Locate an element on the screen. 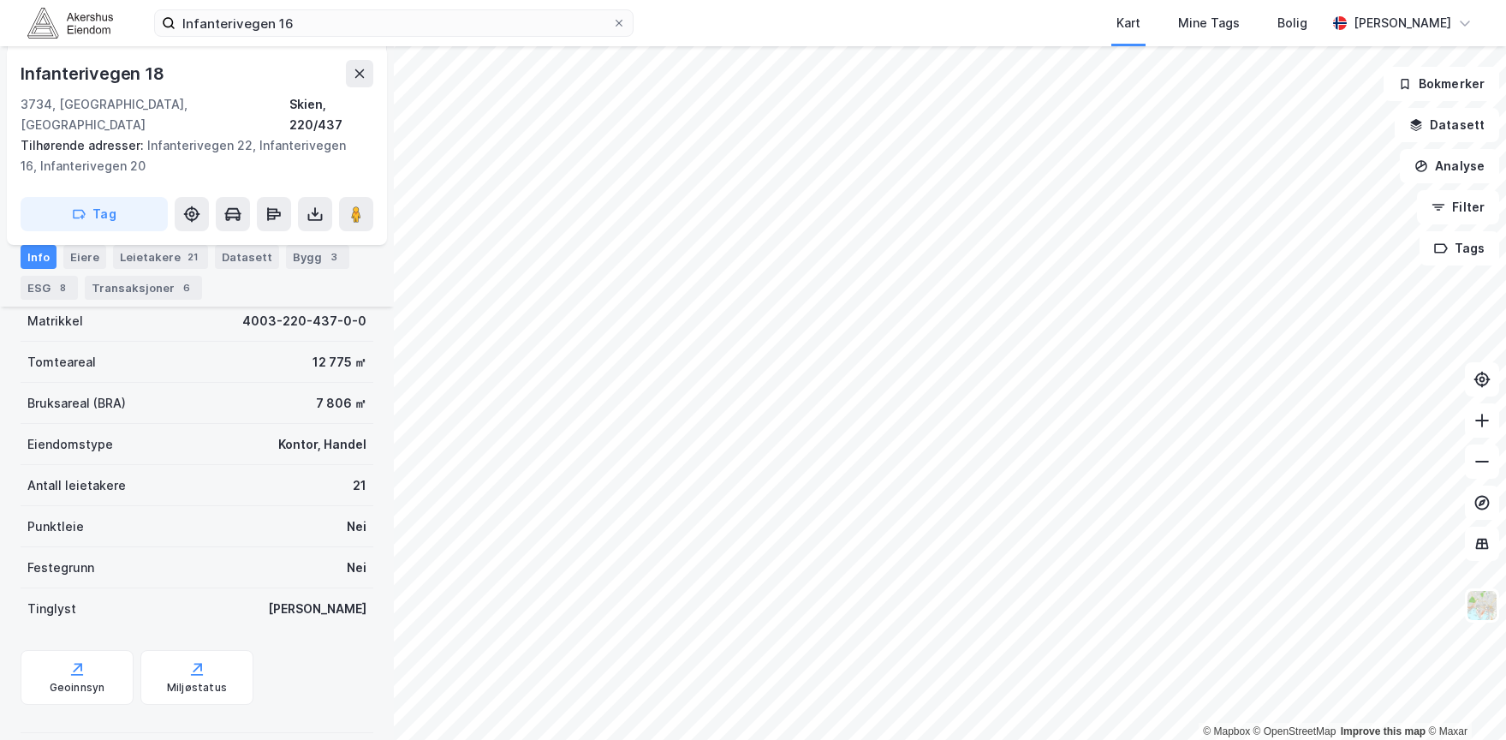 This screenshot has width=1506, height=740. div: Bolig is located at coordinates (1292, 23).